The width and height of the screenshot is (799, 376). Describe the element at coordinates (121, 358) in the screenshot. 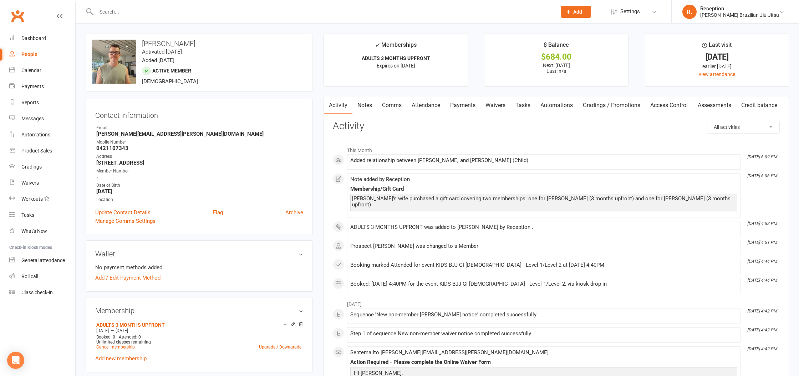

I see `a: Add new membership` at that location.